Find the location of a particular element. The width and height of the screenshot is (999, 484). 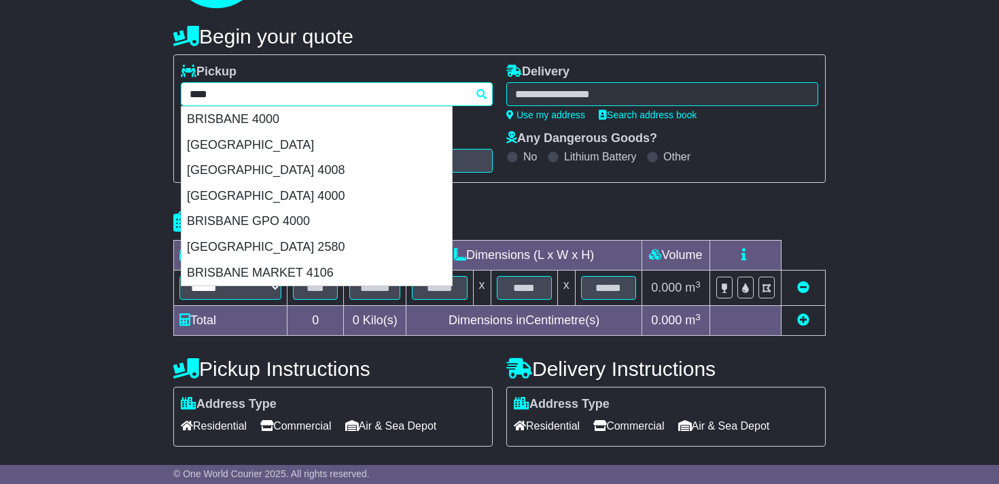

label: Any Dangerous Goods? is located at coordinates (582, 139).